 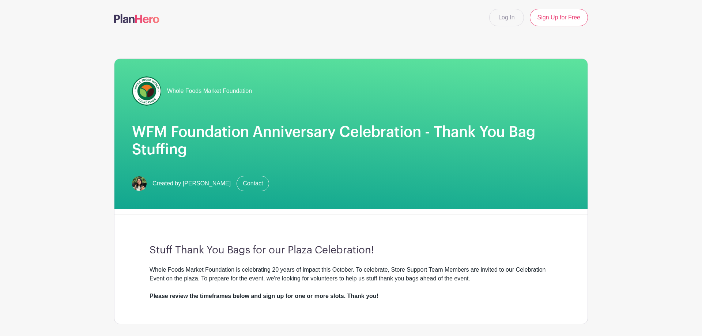 I want to click on a: Sign Up for Free, so click(x=559, y=18).